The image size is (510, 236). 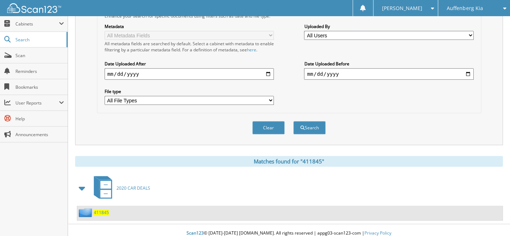 What do you see at coordinates (120, 188) in the screenshot?
I see `a: 2020 CAR DEALS` at bounding box center [120, 188].